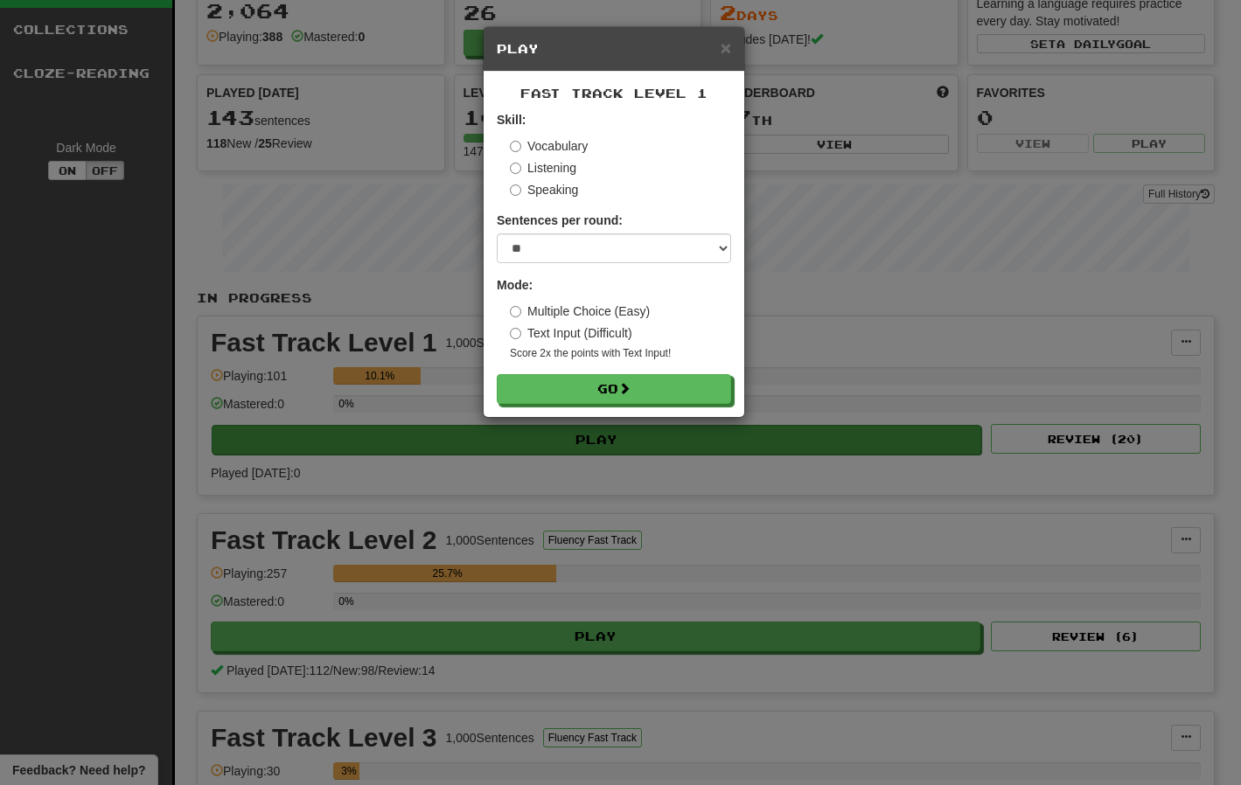 The width and height of the screenshot is (1241, 785). I want to click on span: Fast Track Level 1, so click(614, 93).